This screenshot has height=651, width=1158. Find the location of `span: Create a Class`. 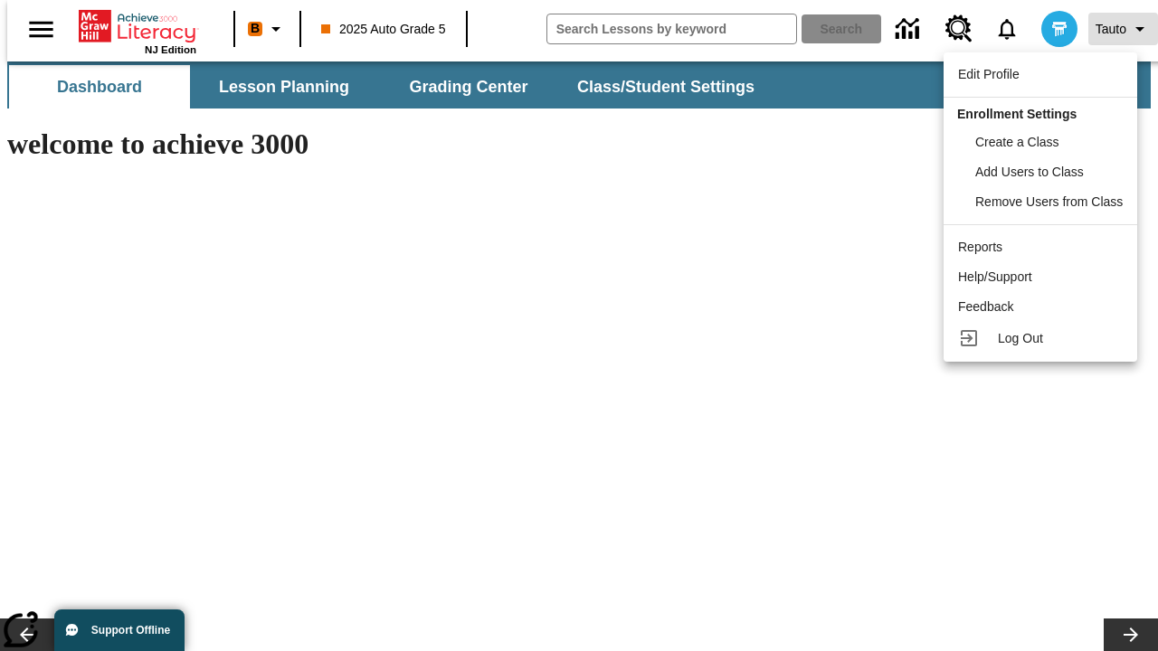

span: Create a Class is located at coordinates (1017, 142).